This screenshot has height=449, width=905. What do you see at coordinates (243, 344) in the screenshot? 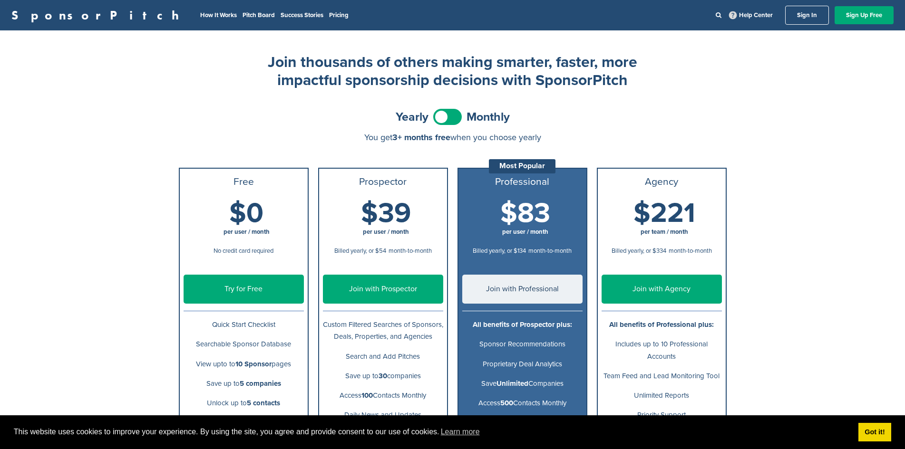
I see `p: Searchable Sponsor Database` at bounding box center [243, 344].